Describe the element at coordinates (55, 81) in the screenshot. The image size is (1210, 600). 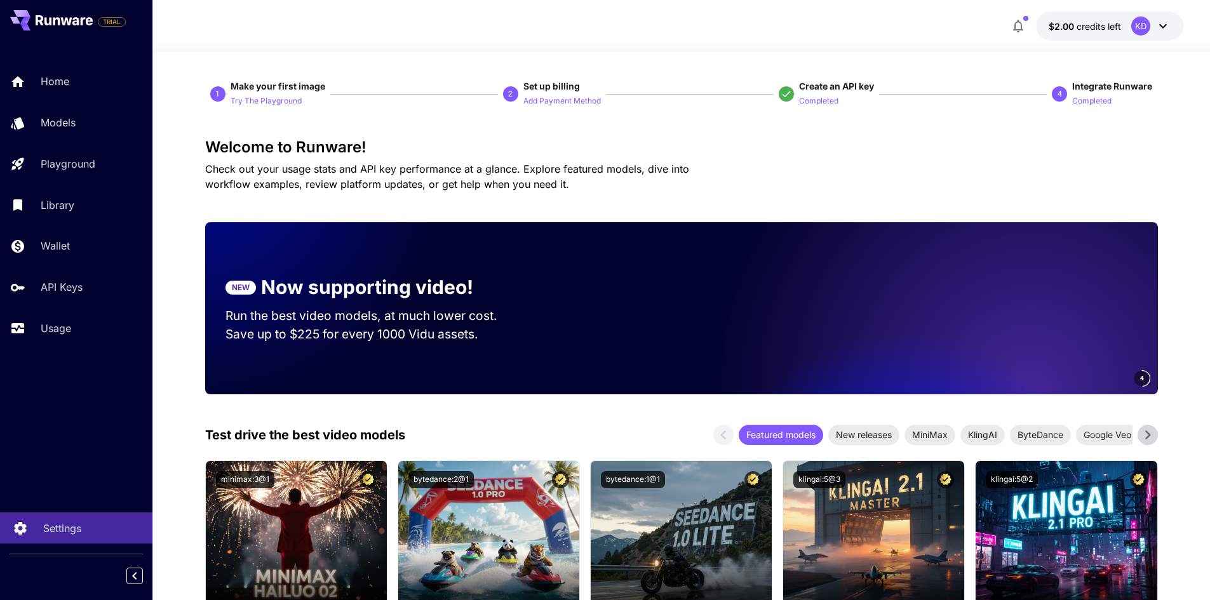
I see `p: Home` at that location.